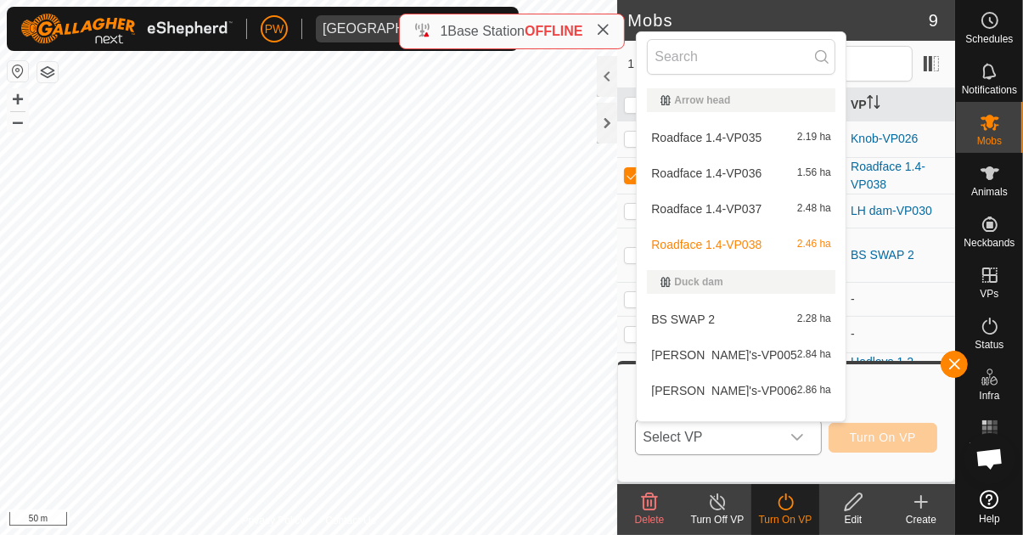 The height and width of the screenshot is (535, 1023). I want to click on span: Infra, so click(989, 396).